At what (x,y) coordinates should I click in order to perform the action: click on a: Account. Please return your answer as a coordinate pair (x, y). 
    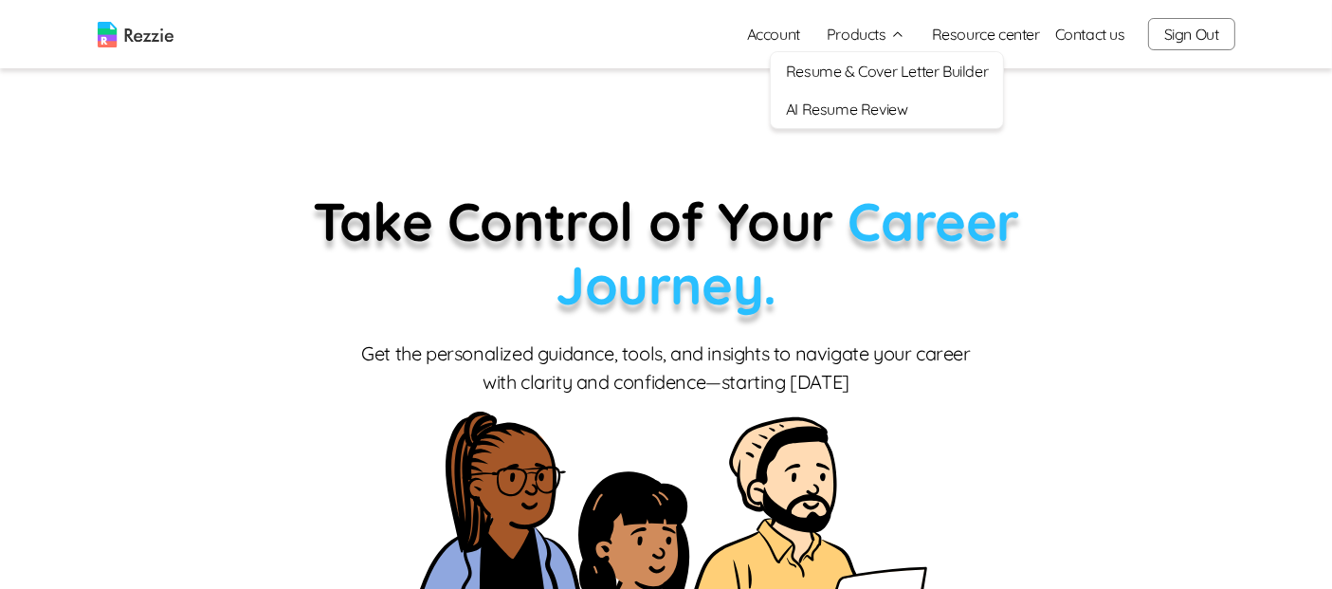
    Looking at the image, I should click on (774, 34).